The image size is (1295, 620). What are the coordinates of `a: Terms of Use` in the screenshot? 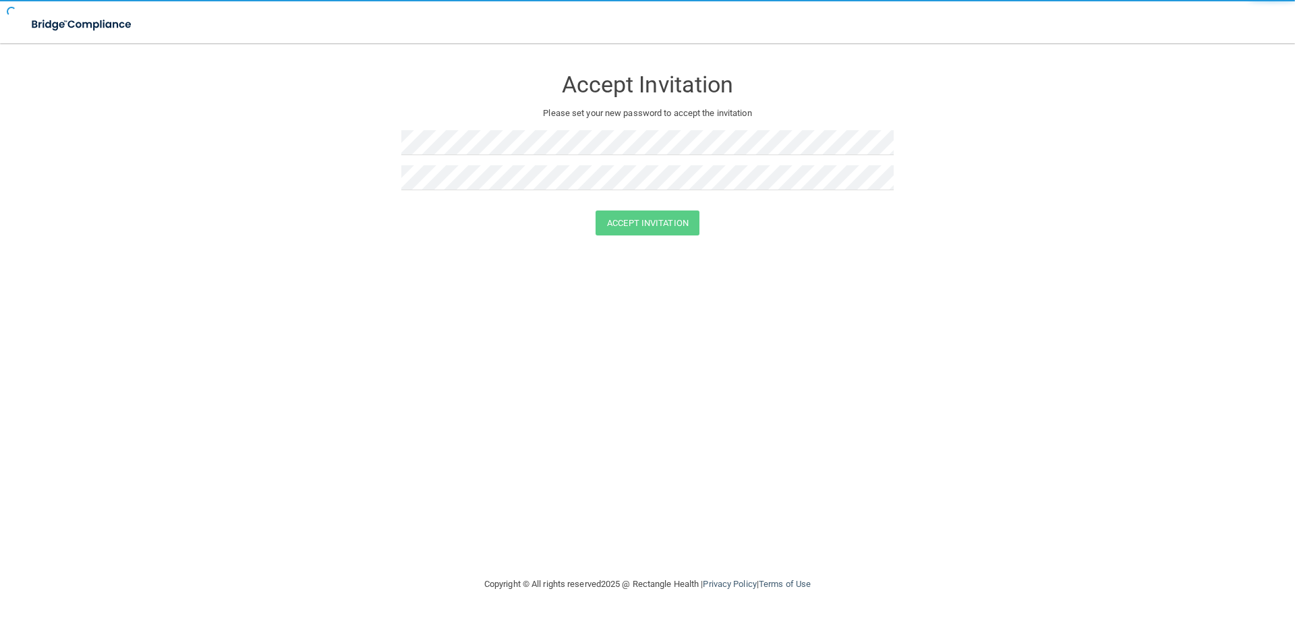 It's located at (784, 583).